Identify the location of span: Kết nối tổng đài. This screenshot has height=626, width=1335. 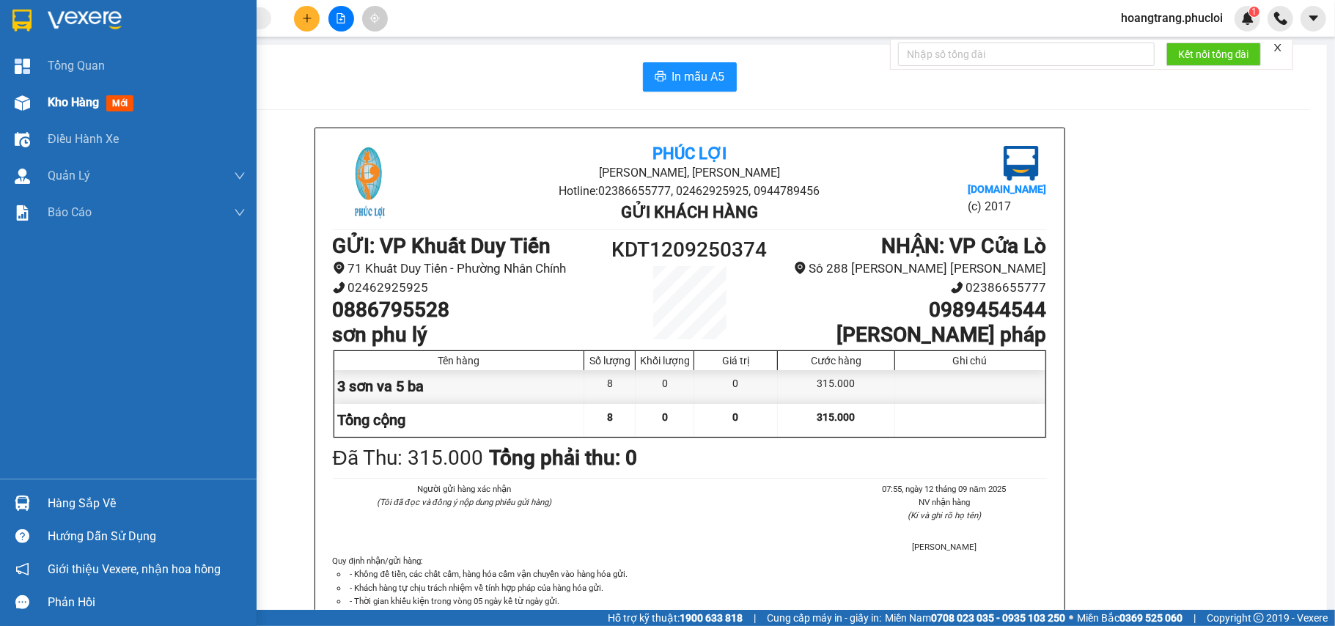
(1213, 54).